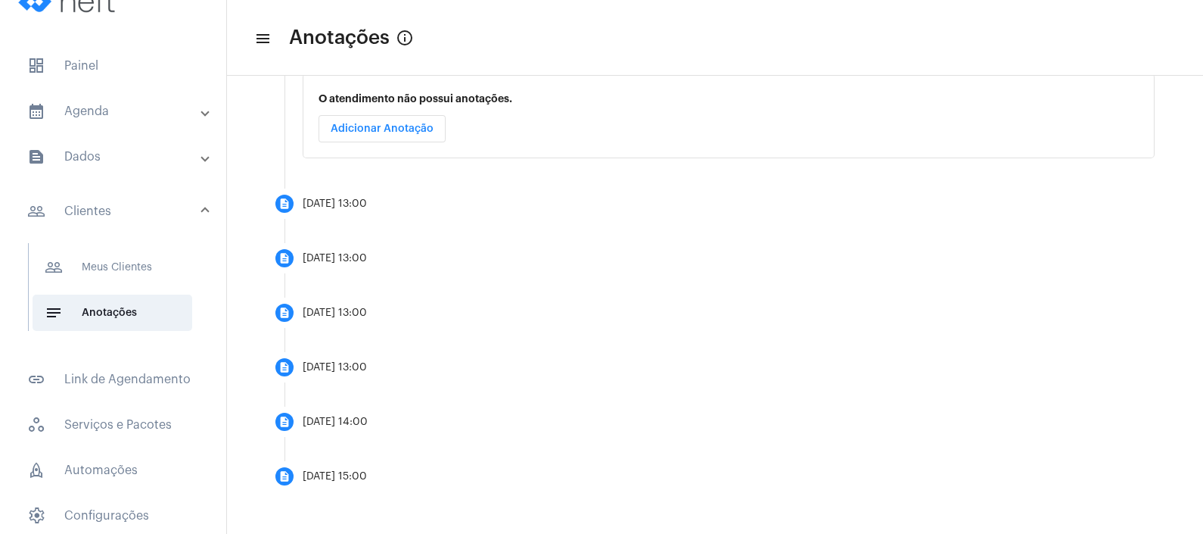  Describe the element at coordinates (382, 129) in the screenshot. I see `span: Adicionar Anotação` at that location.